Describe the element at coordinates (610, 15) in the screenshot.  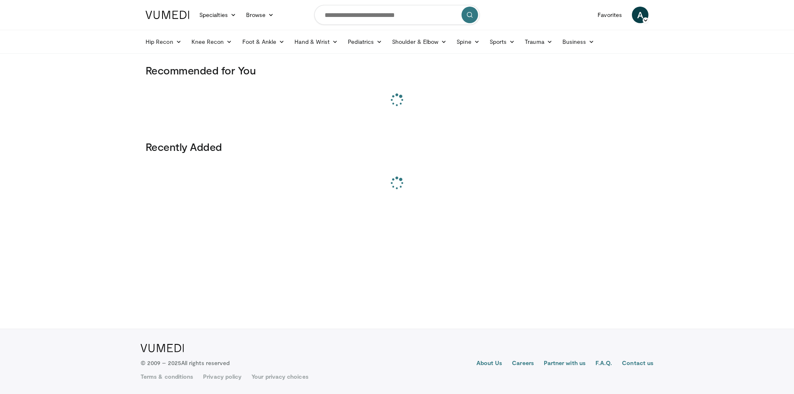
I see `a: Favorites` at that location.